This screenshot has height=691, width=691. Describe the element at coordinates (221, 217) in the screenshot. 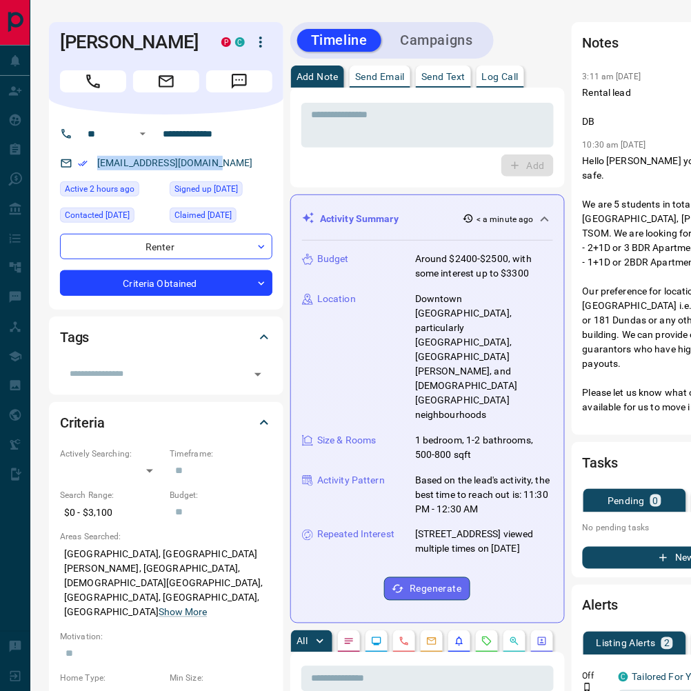

I see `div: Sat Oct 23 2021` at that location.